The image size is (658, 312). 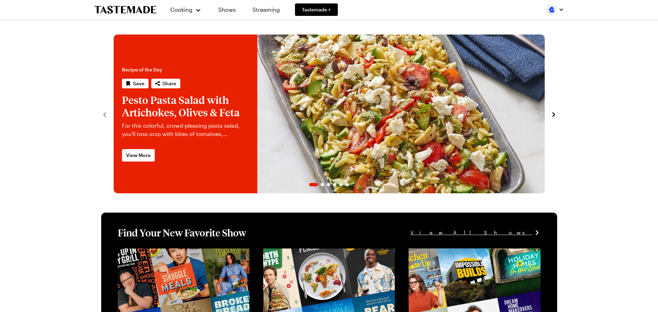 What do you see at coordinates (125, 10) in the screenshot?
I see `a: To Tastemade Home Page` at bounding box center [125, 10].